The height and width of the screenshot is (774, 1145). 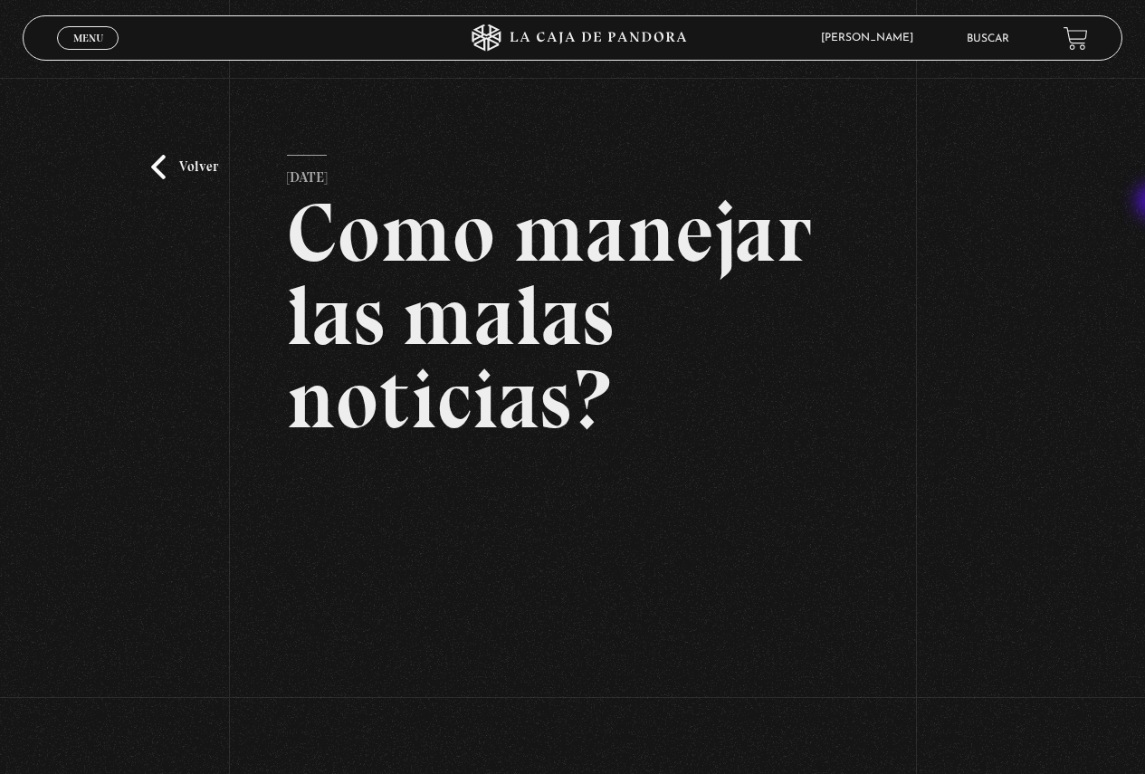 I want to click on a: Buscar, so click(x=988, y=39).